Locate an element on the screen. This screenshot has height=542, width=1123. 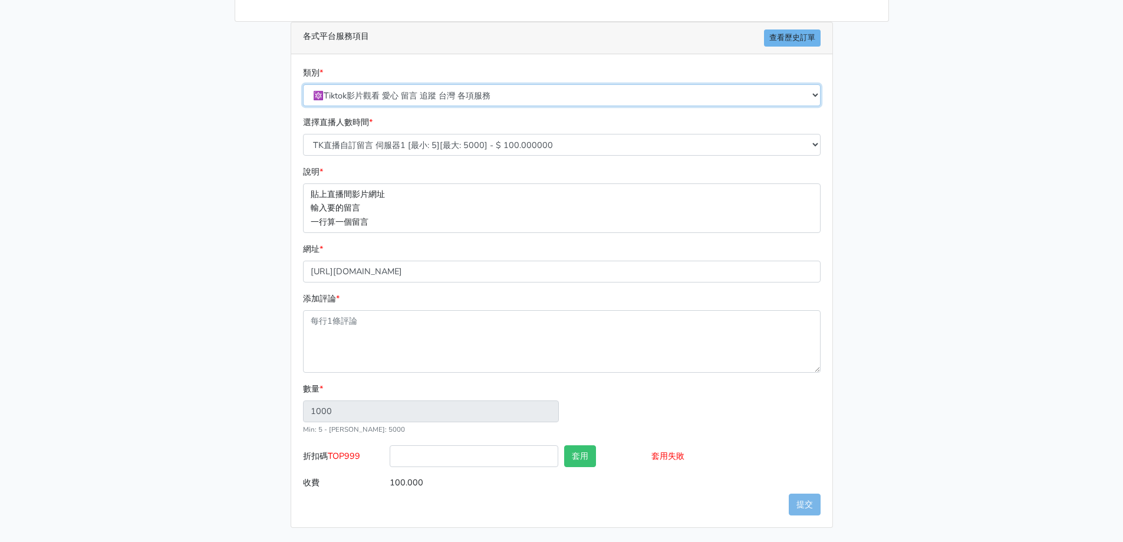
label: 數量 is located at coordinates (313, 389).